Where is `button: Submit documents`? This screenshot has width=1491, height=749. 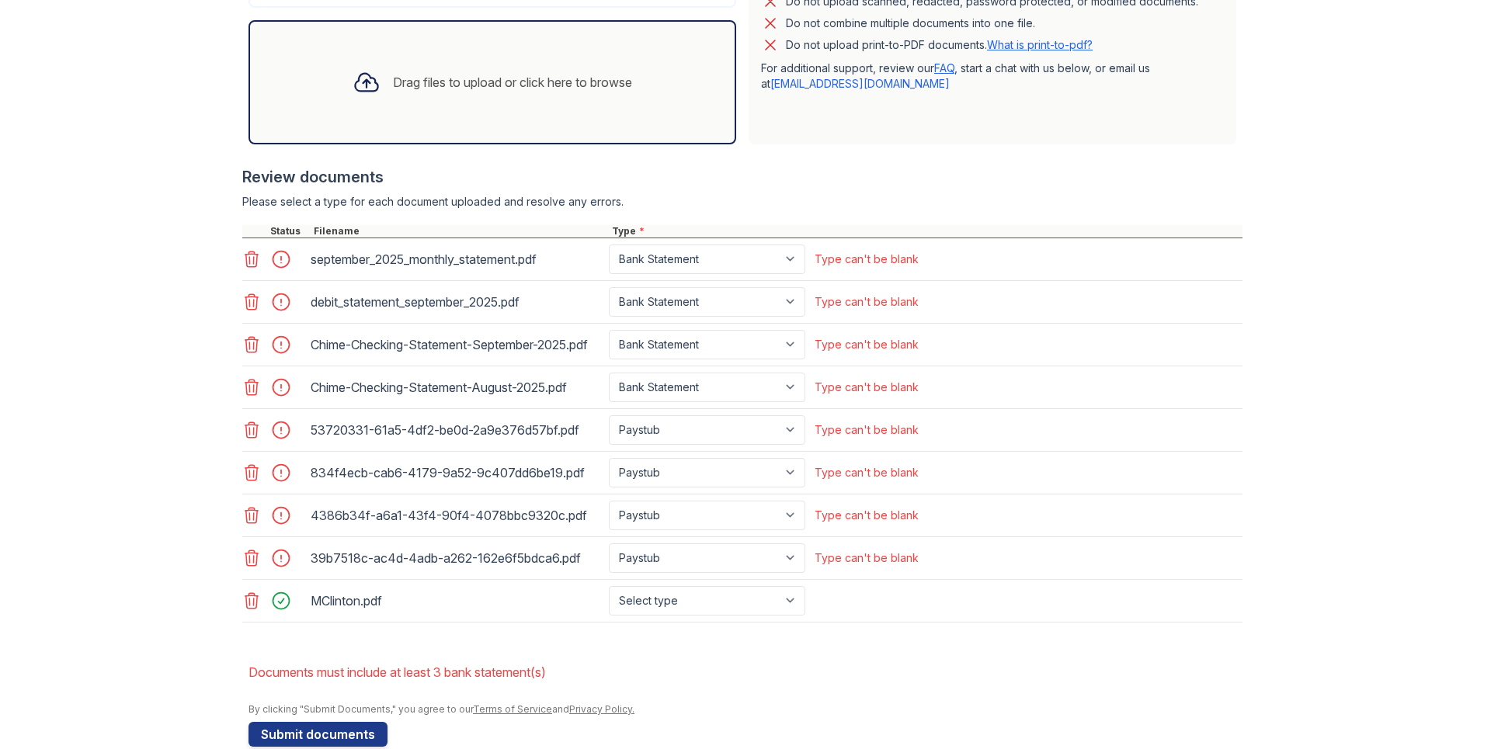 button: Submit documents is located at coordinates (318, 735).